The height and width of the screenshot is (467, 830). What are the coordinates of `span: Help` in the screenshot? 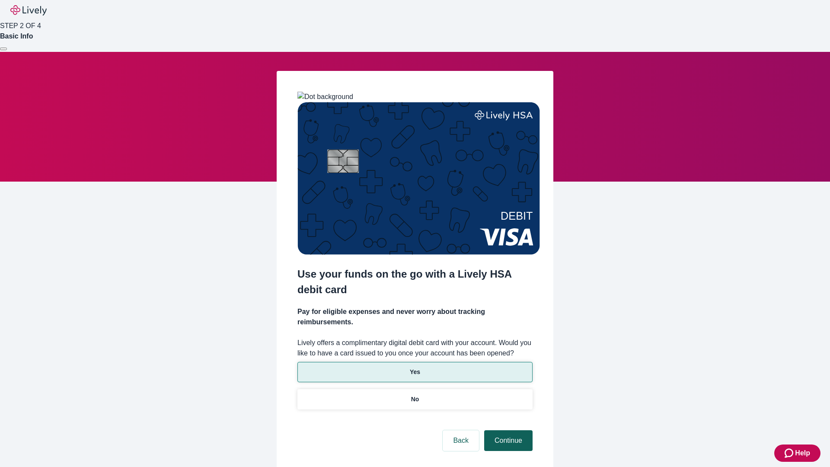 It's located at (802, 453).